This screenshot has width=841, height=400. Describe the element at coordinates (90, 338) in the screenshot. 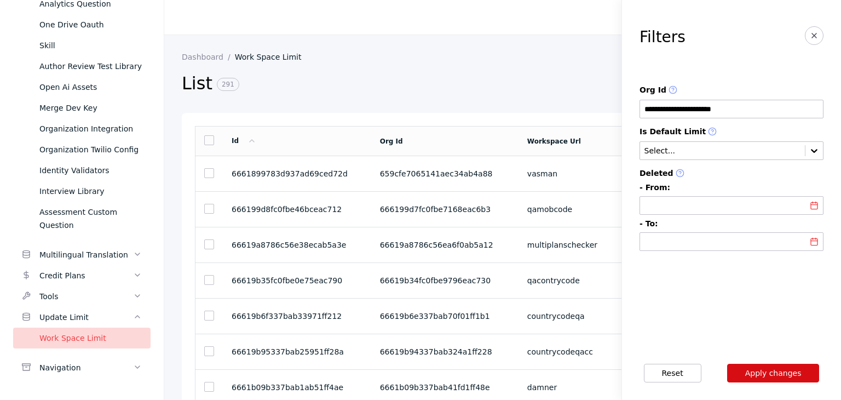

I see `div: Work Space Limit` at that location.